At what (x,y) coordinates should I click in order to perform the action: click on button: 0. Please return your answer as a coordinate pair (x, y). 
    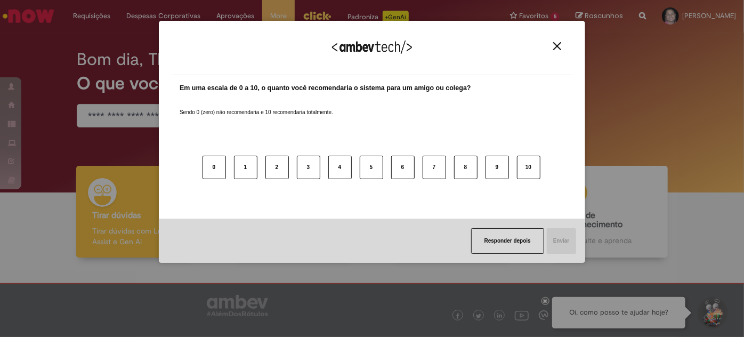
    Looking at the image, I should click on (214, 167).